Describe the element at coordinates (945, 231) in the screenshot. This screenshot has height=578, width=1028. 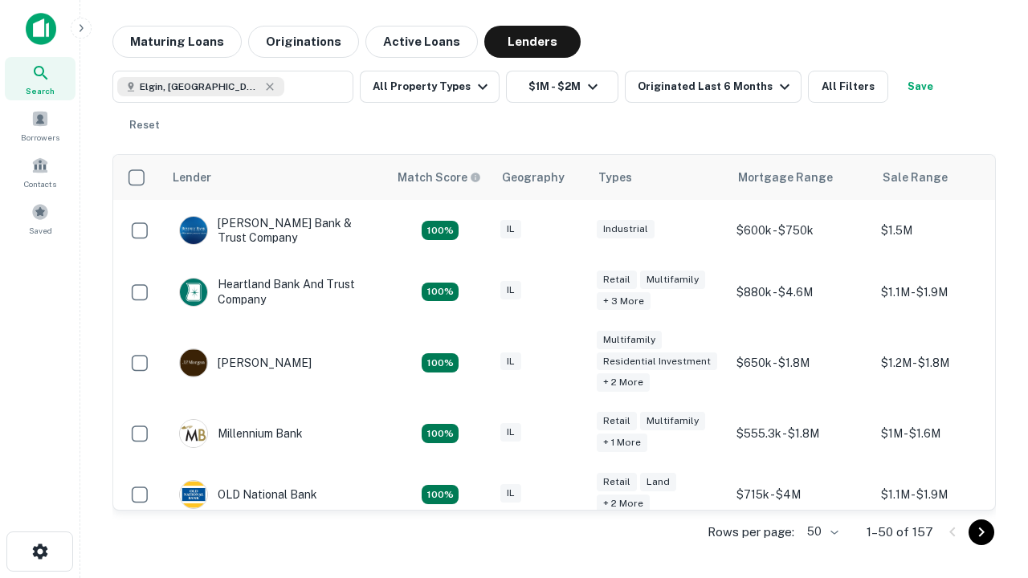
I see `td: $1.5M` at that location.